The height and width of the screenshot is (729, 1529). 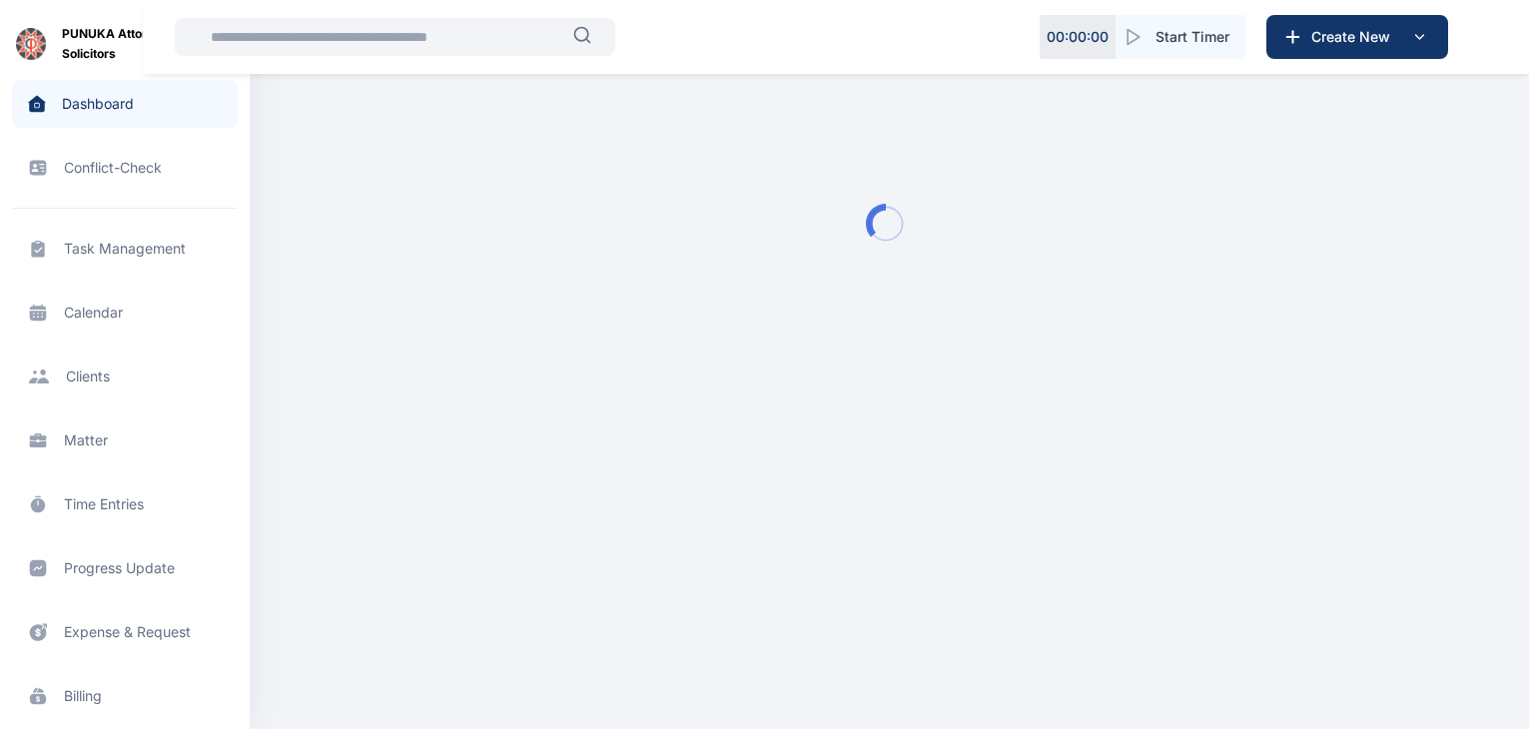 I want to click on span: matter, so click(x=125, y=440).